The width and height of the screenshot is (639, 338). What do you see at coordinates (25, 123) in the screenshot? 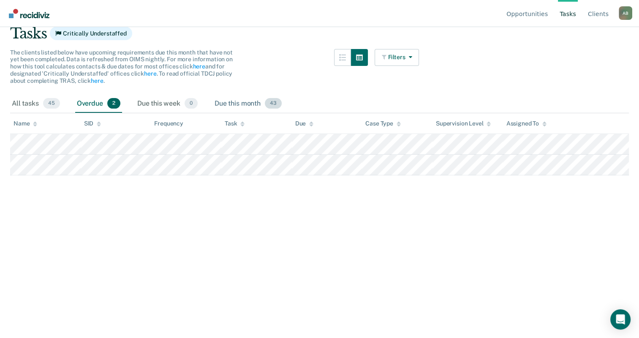
I see `div: Name` at bounding box center [25, 123].